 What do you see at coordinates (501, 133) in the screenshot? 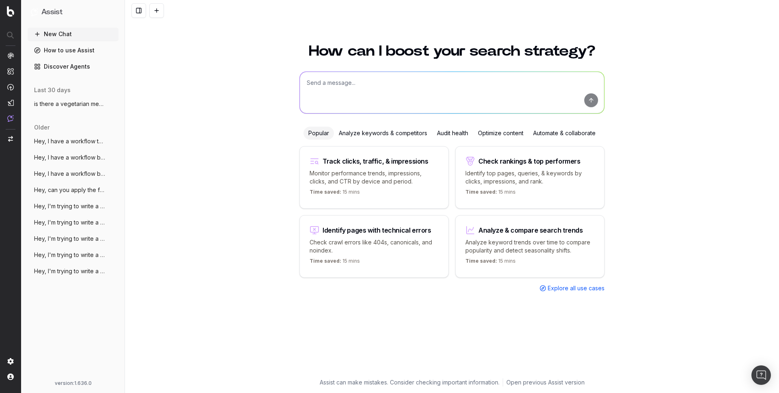
I see `div: Optimize content` at bounding box center [501, 133].